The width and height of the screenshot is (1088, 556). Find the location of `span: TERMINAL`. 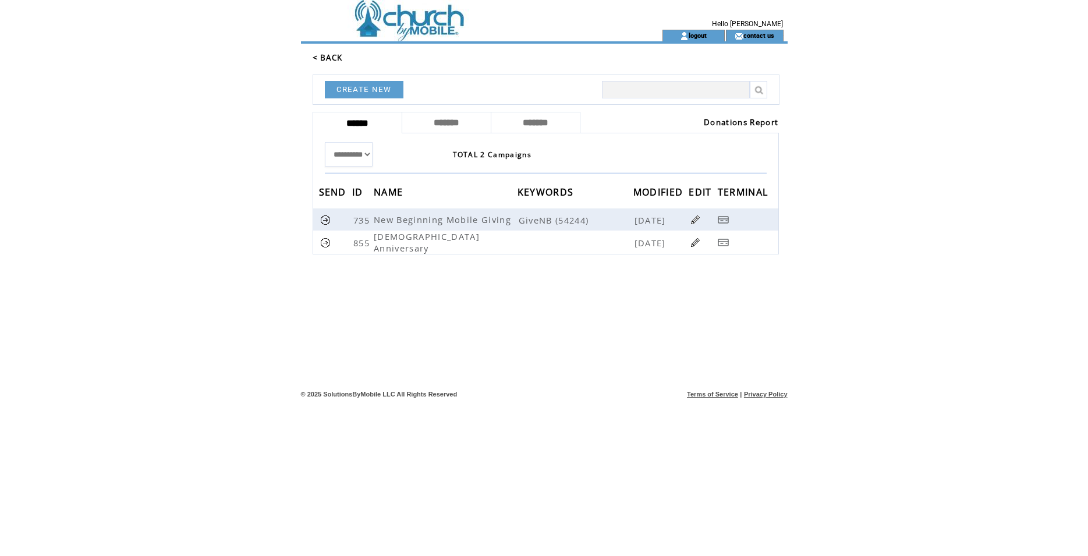

span: TERMINAL is located at coordinates (745, 193).